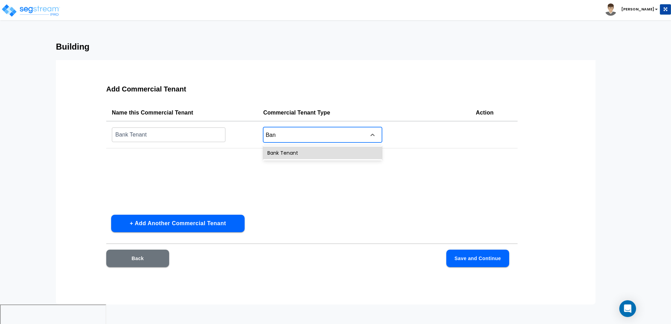  What do you see at coordinates (494, 113) in the screenshot?
I see `th: Action` at bounding box center [494, 113].